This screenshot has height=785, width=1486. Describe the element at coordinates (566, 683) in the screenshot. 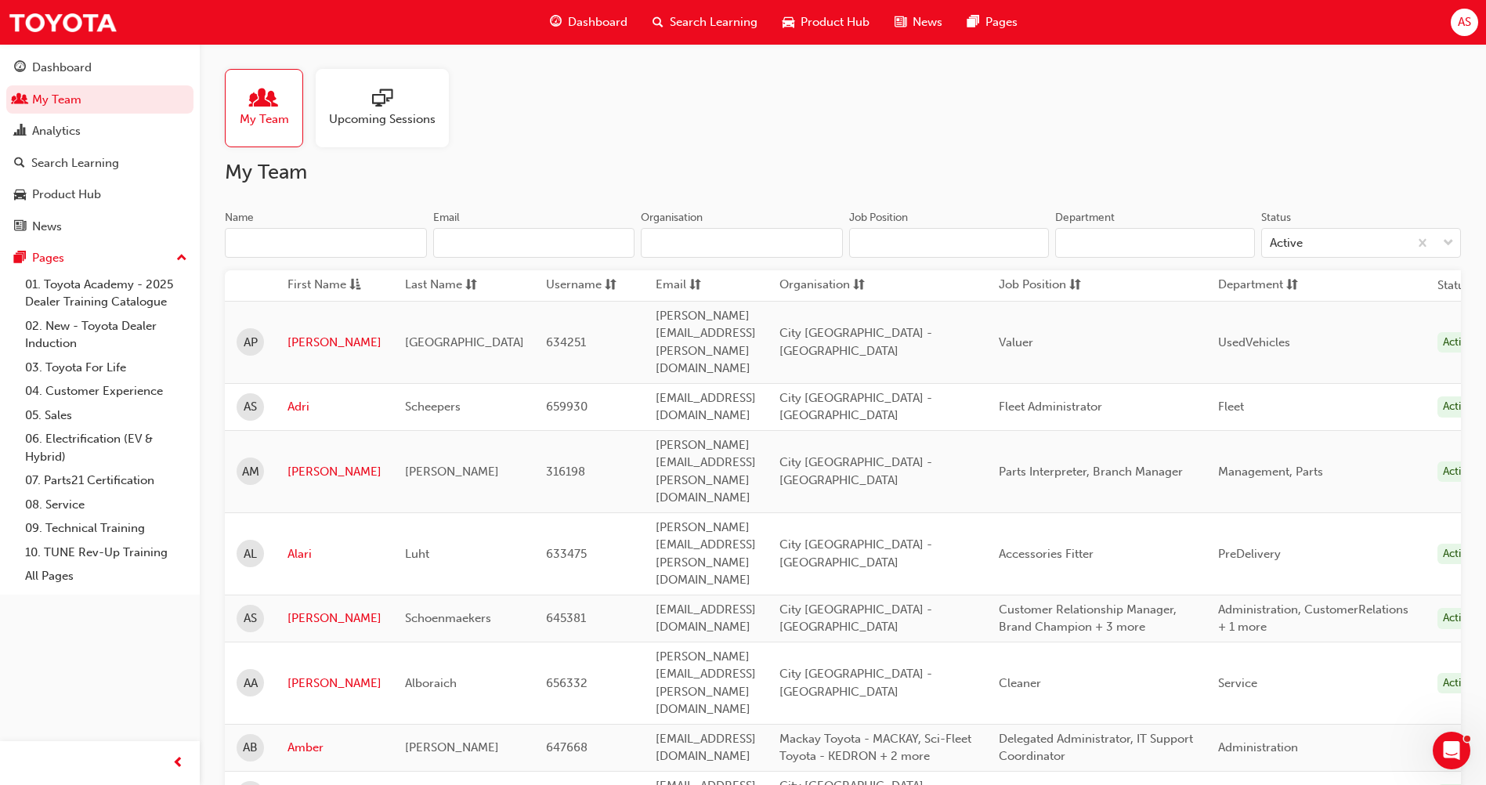

I see `span: 656332` at that location.